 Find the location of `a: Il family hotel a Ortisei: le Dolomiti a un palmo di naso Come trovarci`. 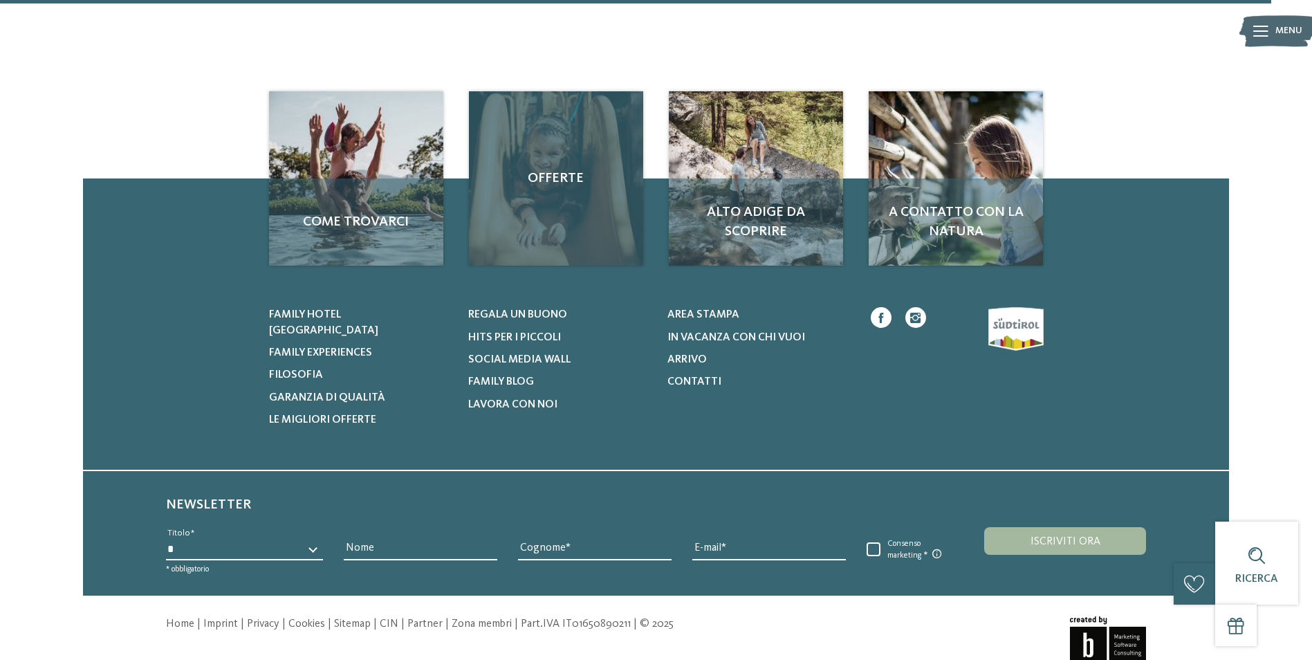

a: Il family hotel a Ortisei: le Dolomiti a un palmo di naso Come trovarci is located at coordinates (356, 178).